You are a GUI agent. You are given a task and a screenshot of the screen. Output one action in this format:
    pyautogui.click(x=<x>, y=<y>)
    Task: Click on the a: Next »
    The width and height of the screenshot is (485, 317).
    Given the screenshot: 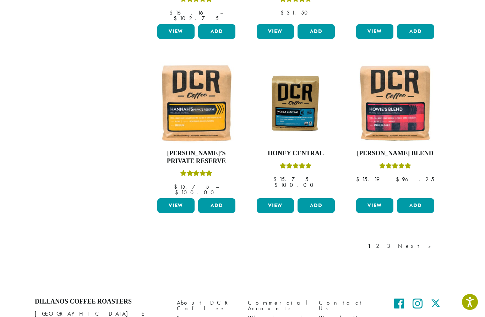 What is the action you would take?
    pyautogui.click(x=417, y=246)
    